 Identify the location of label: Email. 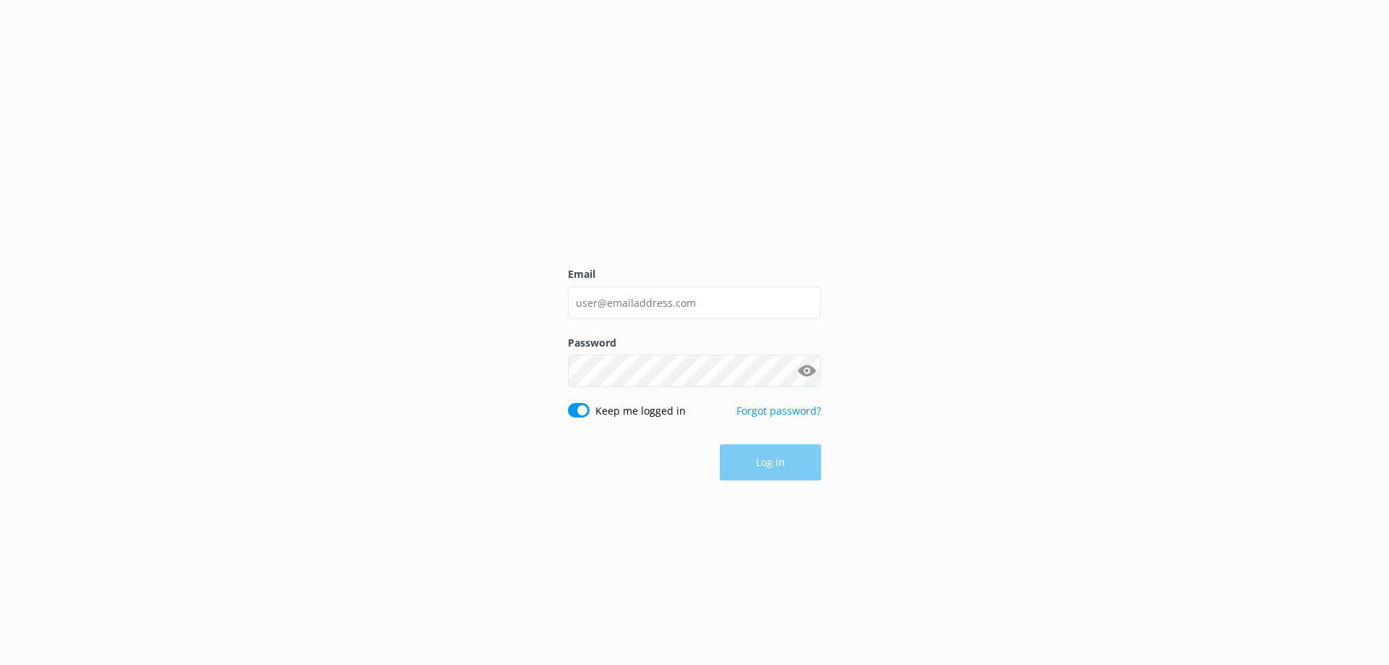
(694, 274).